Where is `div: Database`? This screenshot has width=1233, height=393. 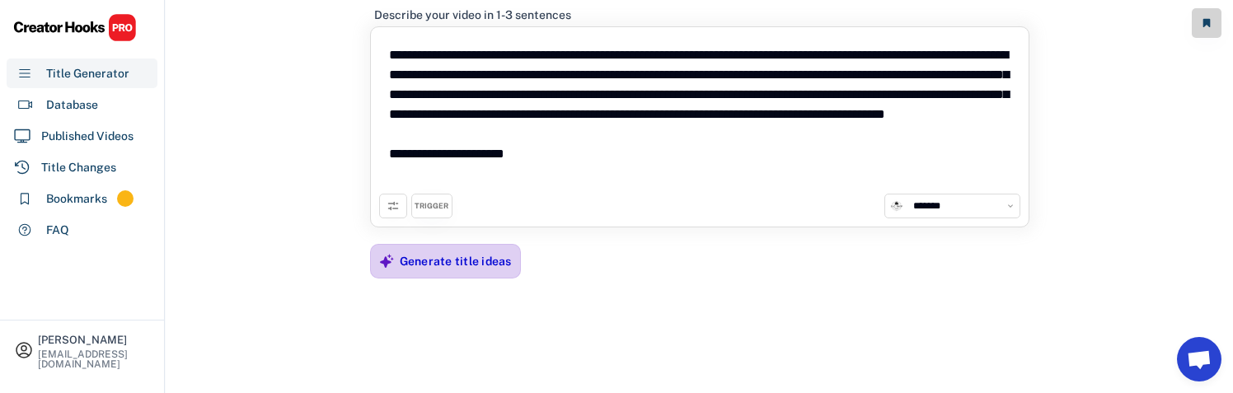 div: Database is located at coordinates (72, 105).